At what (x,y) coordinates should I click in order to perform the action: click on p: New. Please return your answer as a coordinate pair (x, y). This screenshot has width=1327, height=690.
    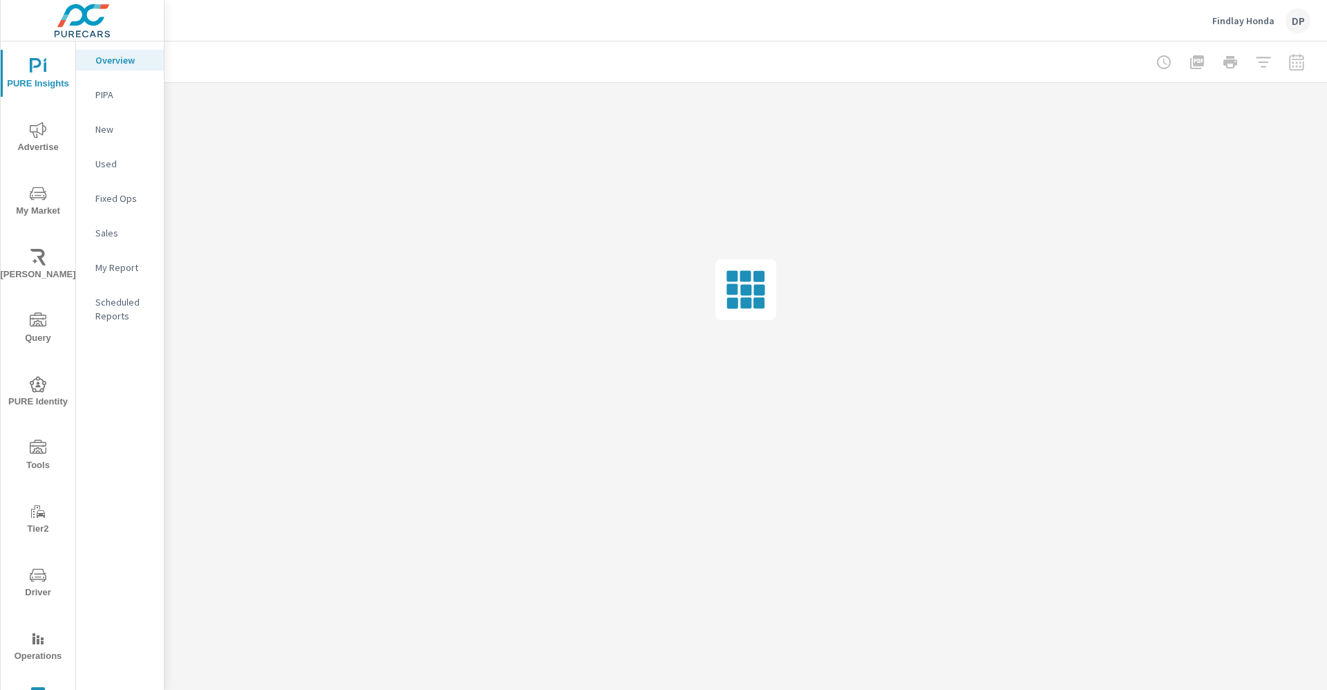
    Looking at the image, I should click on (124, 129).